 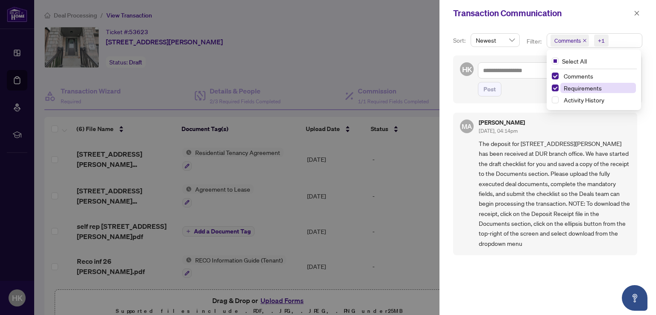 What do you see at coordinates (535, 41) in the screenshot?
I see `p: Filter:` at bounding box center [535, 41].